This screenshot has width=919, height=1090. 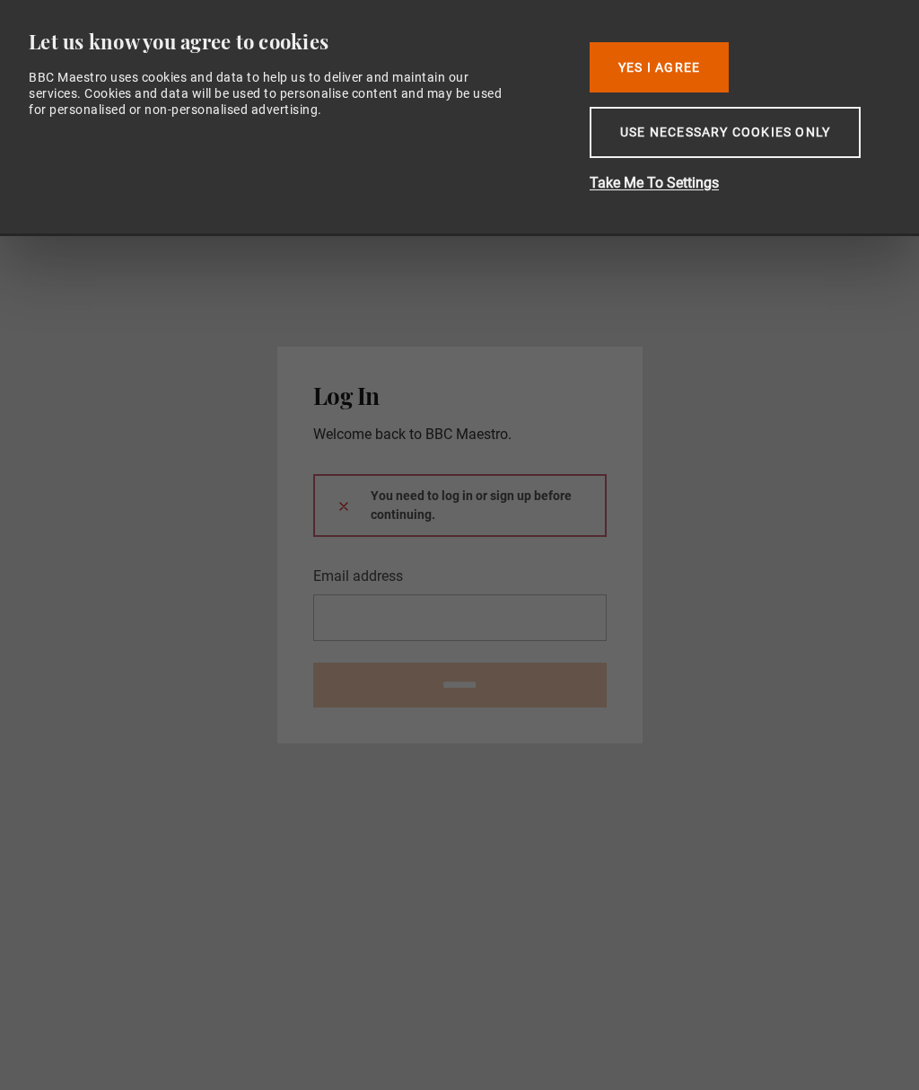 I want to click on button: Yes I Agree, so click(x=659, y=67).